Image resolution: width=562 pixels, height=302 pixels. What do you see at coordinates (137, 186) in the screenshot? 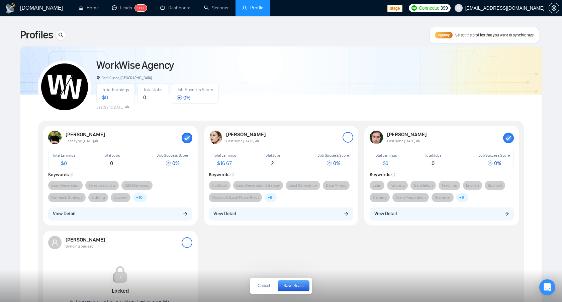
I see `span: B2B Marketing` at bounding box center [137, 186].